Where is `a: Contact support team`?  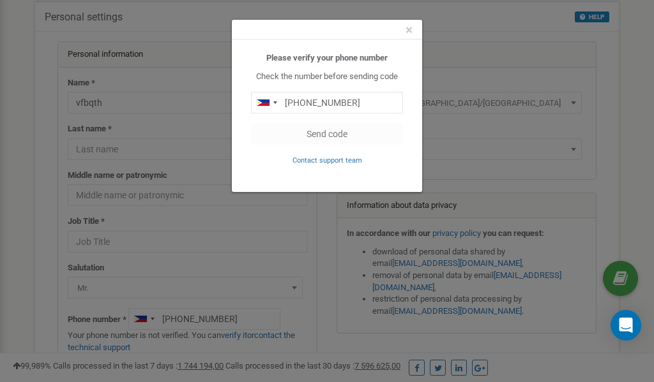
a: Contact support team is located at coordinates (327, 160).